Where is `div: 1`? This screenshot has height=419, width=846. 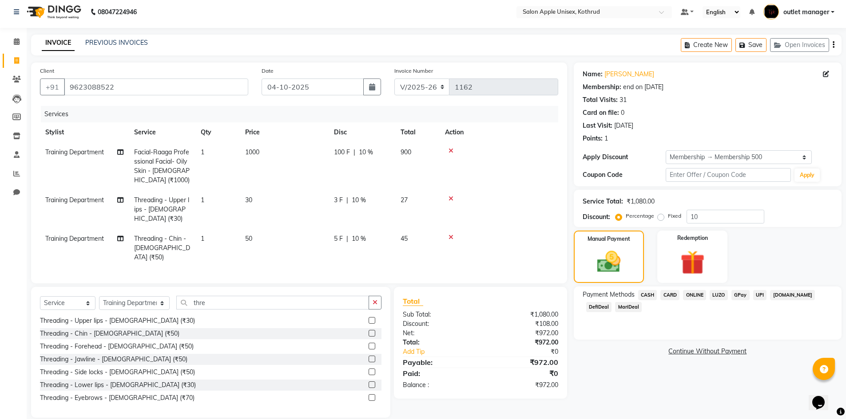
div: 1 is located at coordinates (606, 138).